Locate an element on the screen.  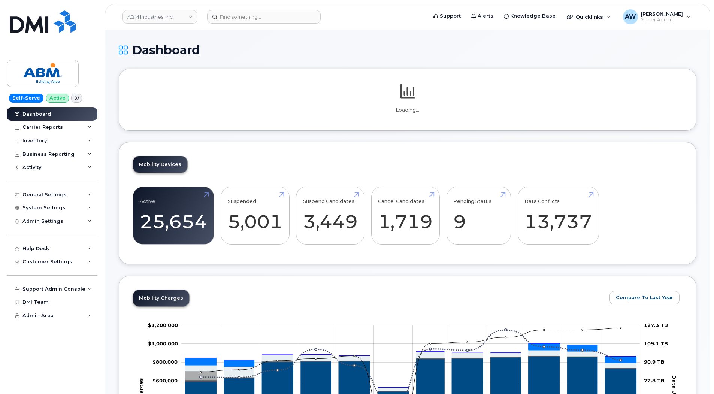
a: Pending Status 9 is located at coordinates (478, 216).